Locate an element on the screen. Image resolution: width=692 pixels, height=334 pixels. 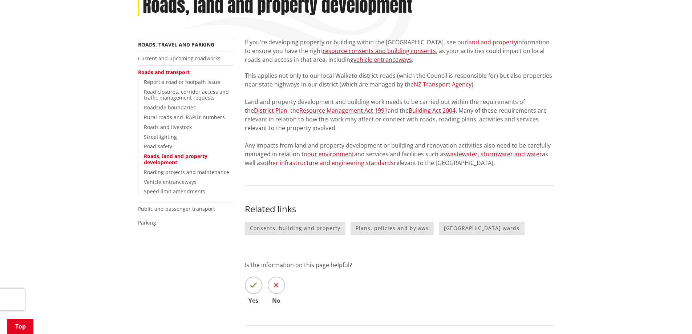
a: Top is located at coordinates (20, 326).